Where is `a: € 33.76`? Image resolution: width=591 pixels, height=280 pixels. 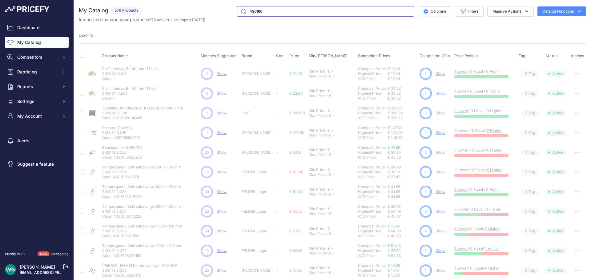 a: € 33.76 is located at coordinates (394, 207).